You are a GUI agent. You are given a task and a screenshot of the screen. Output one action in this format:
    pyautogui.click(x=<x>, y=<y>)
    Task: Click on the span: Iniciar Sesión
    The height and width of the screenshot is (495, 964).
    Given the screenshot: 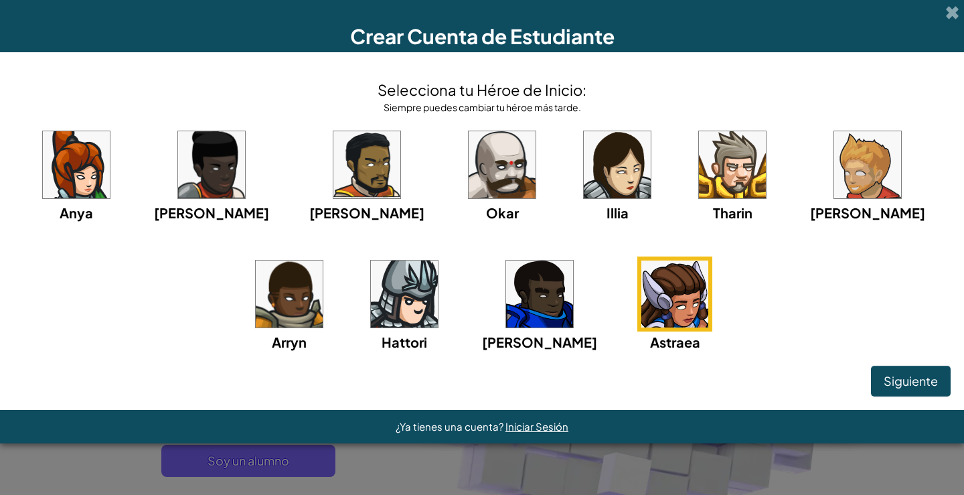 What is the action you would take?
    pyautogui.click(x=537, y=426)
    